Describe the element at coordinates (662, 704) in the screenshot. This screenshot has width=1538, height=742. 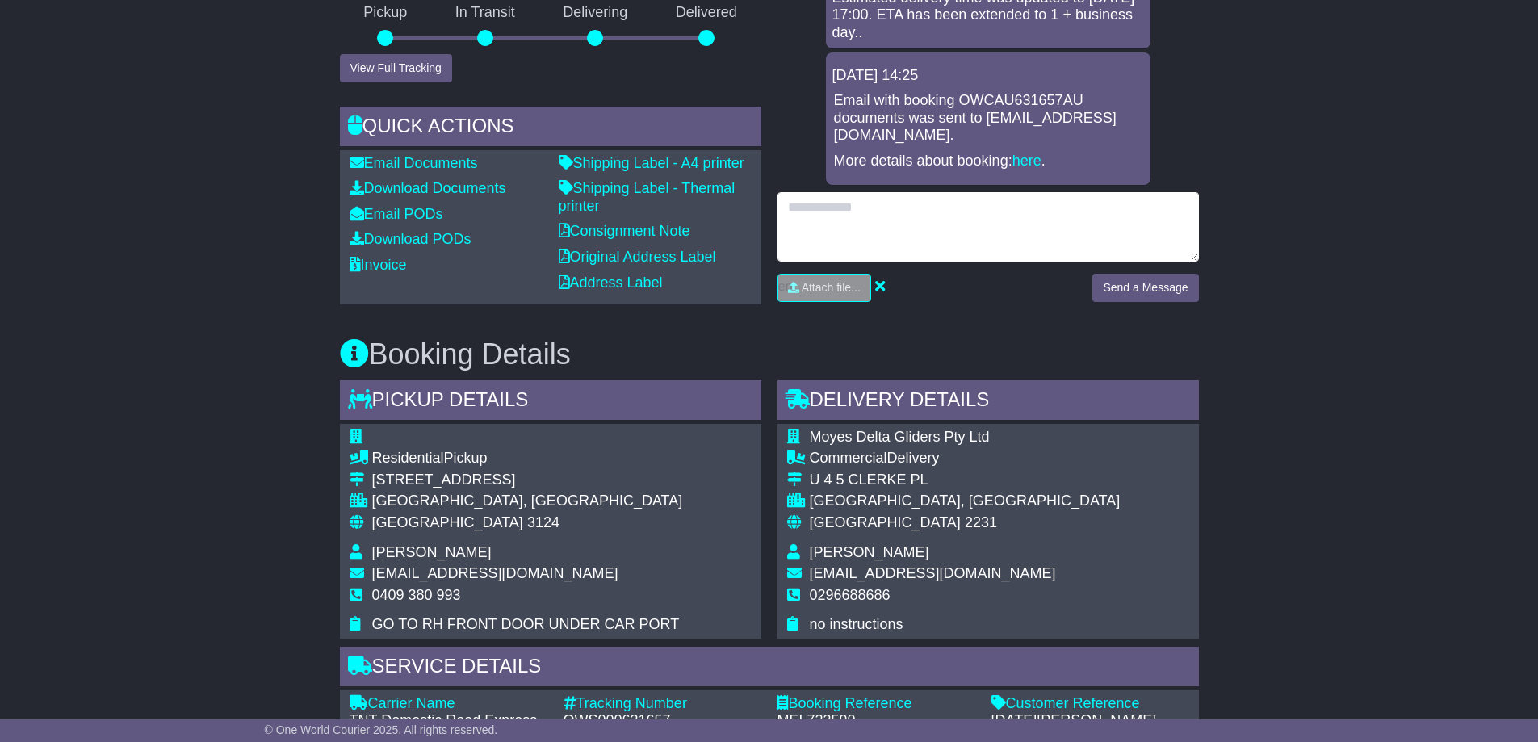
I see `div: Tracking Number` at that location.